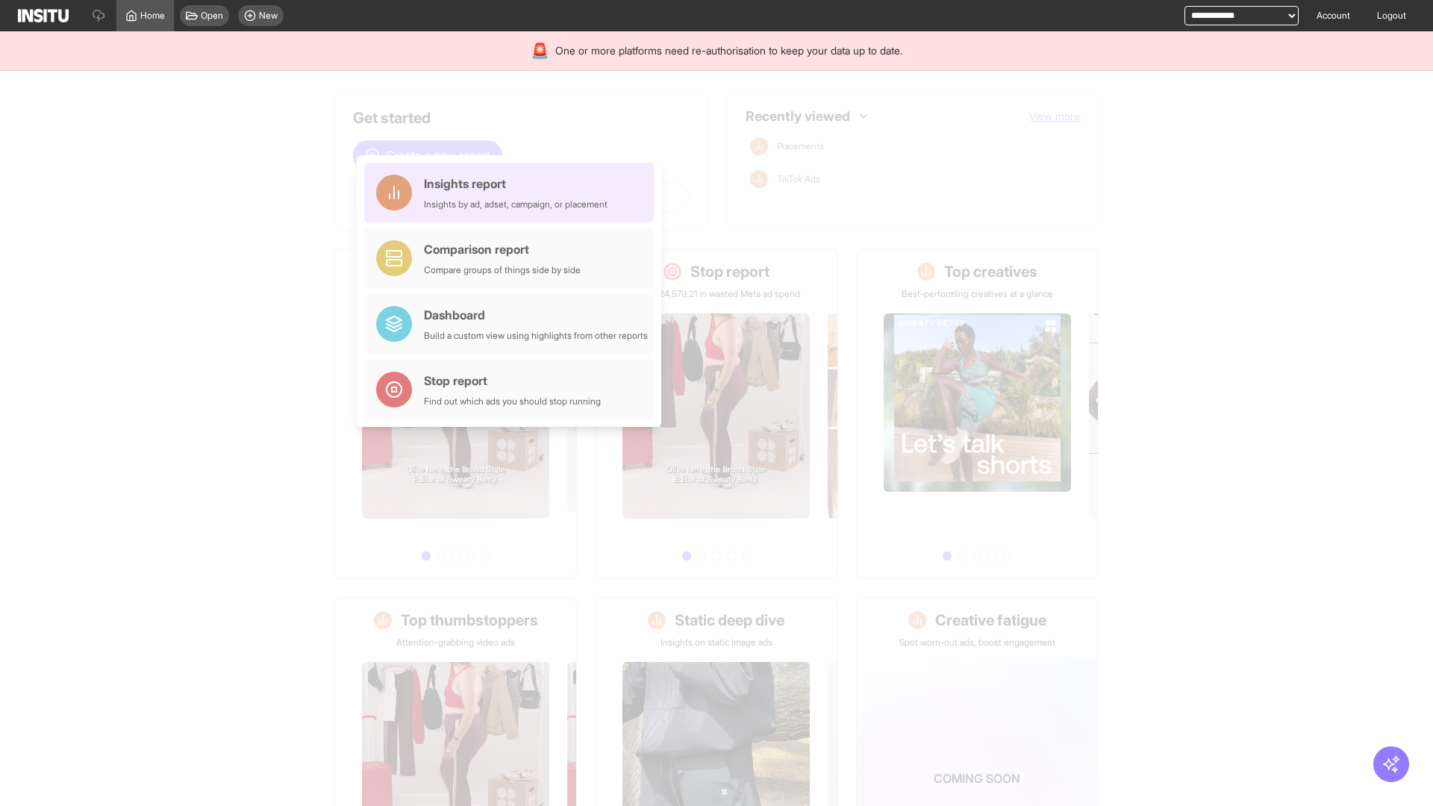 The image size is (1433, 806). What do you see at coordinates (512, 381) in the screenshot?
I see `div: Stop report` at bounding box center [512, 381].